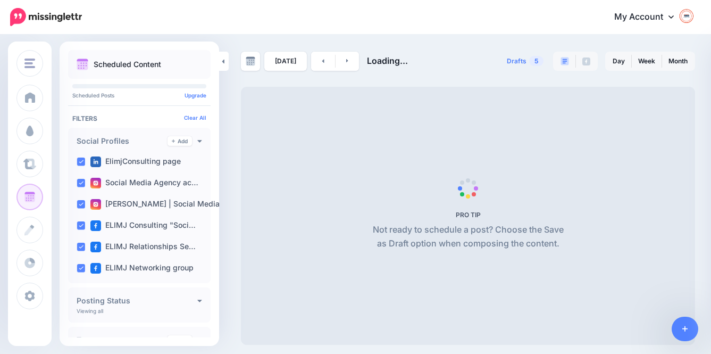  What do you see at coordinates (650, 17) in the screenshot?
I see `a: My Account` at bounding box center [650, 17].